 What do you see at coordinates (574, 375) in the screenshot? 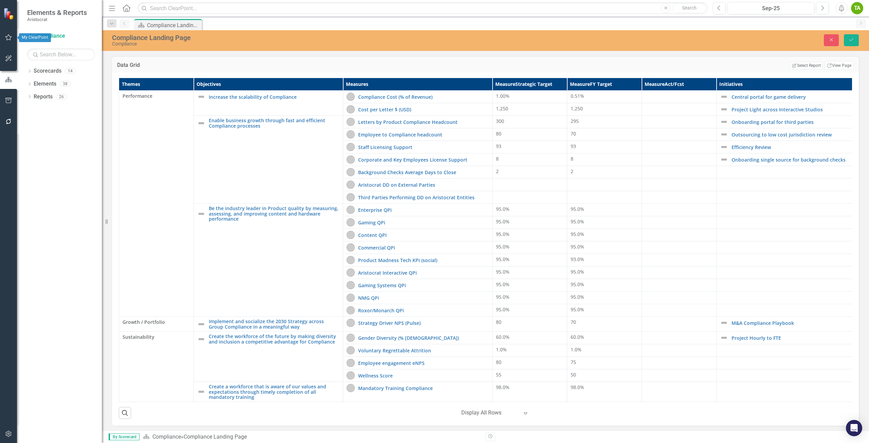
I see `span: 50` at bounding box center [574, 375].